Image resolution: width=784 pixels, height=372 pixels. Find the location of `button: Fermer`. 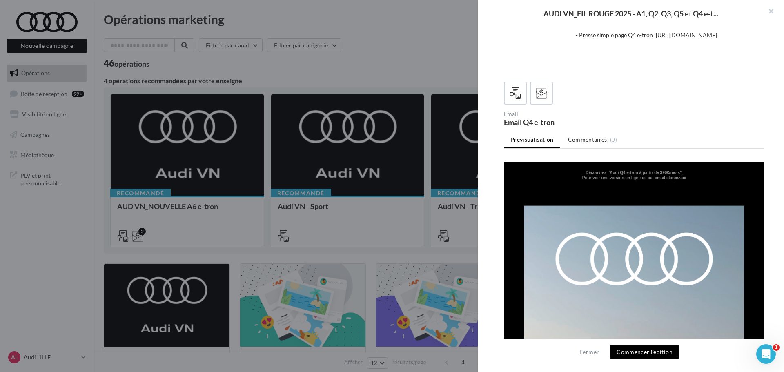

button: Fermer is located at coordinates (589, 352).